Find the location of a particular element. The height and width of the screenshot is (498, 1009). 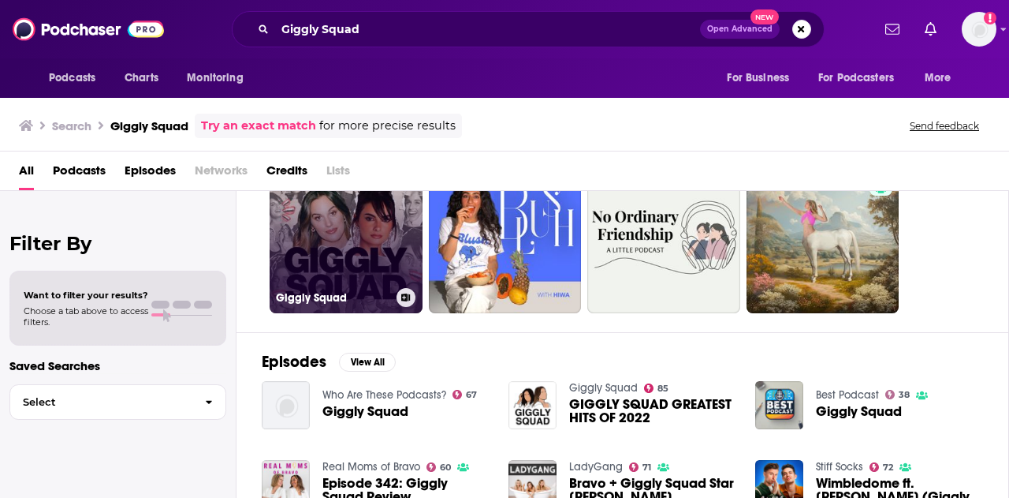

a: 71 is located at coordinates (640, 467).